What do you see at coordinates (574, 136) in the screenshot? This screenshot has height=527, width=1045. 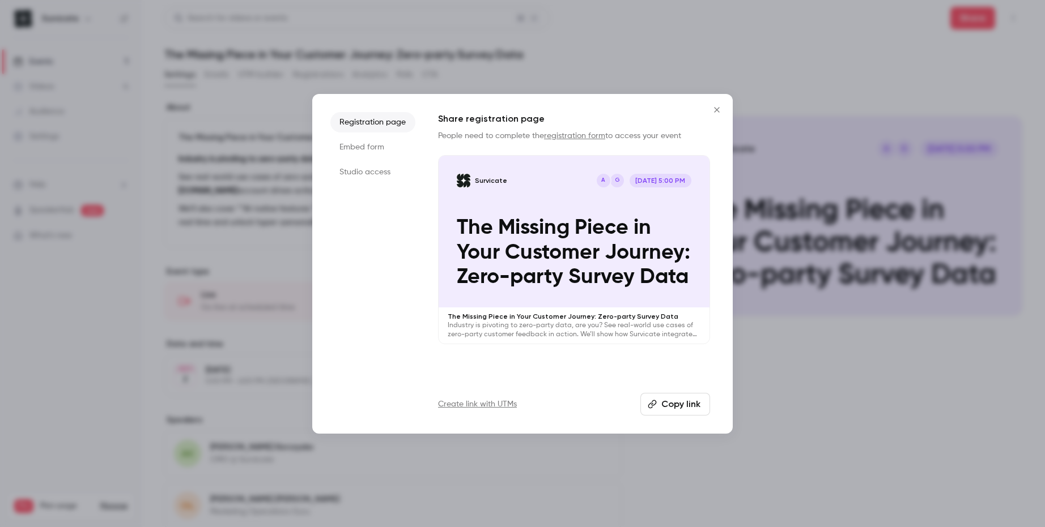 I see `p: People need to complete the to access your event` at bounding box center [574, 136].